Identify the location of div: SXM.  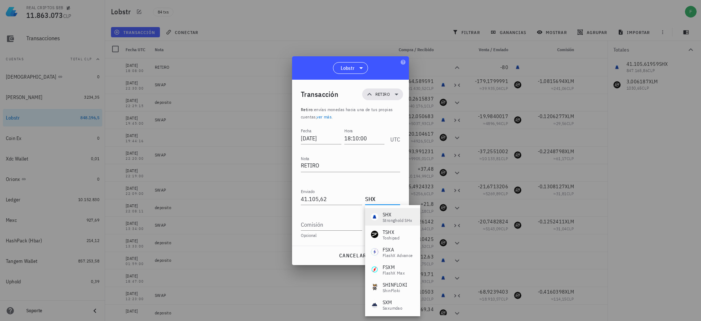
(393, 302).